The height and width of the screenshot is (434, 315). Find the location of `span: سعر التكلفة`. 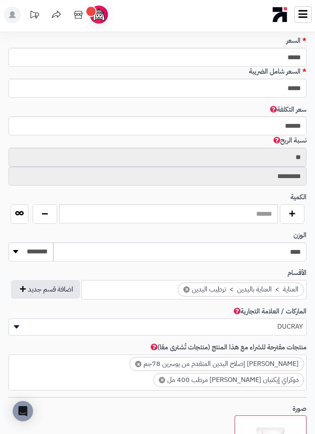

span: سعر التكلفة is located at coordinates (287, 110).